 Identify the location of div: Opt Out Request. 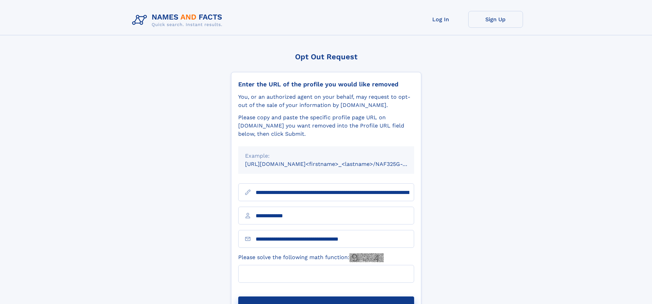
(326, 57).